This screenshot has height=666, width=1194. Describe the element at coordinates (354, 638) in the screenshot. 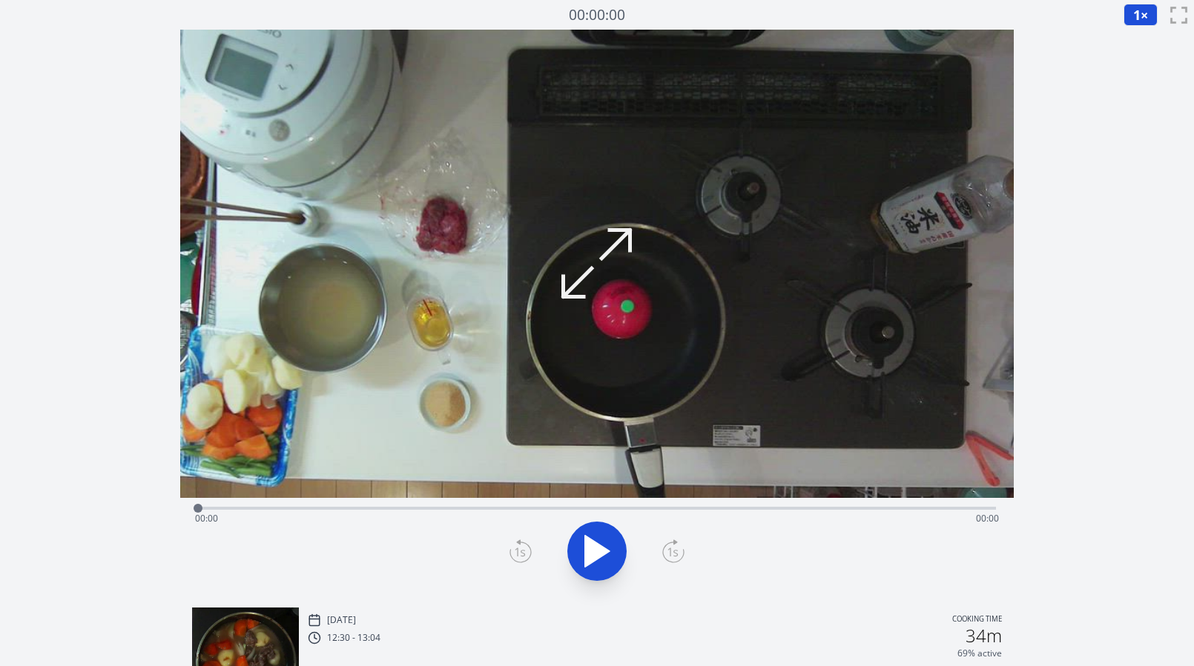

I see `p: 12:30 - 13:04` at that location.